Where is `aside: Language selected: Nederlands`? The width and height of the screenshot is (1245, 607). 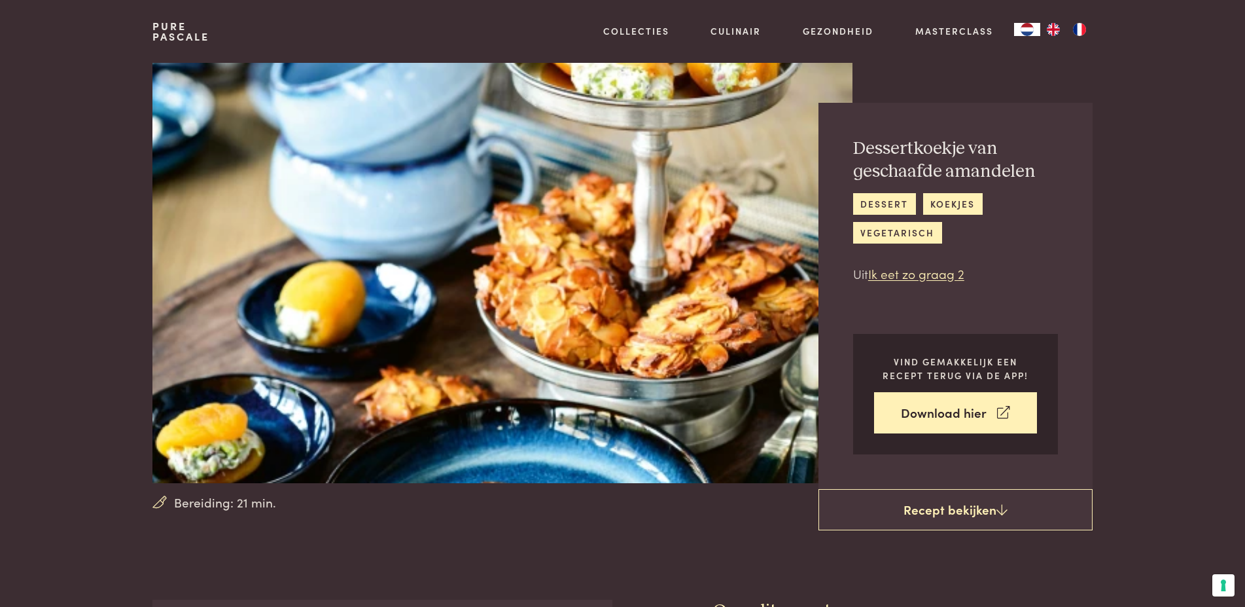
aside: Language selected: Nederlands is located at coordinates (1053, 29).